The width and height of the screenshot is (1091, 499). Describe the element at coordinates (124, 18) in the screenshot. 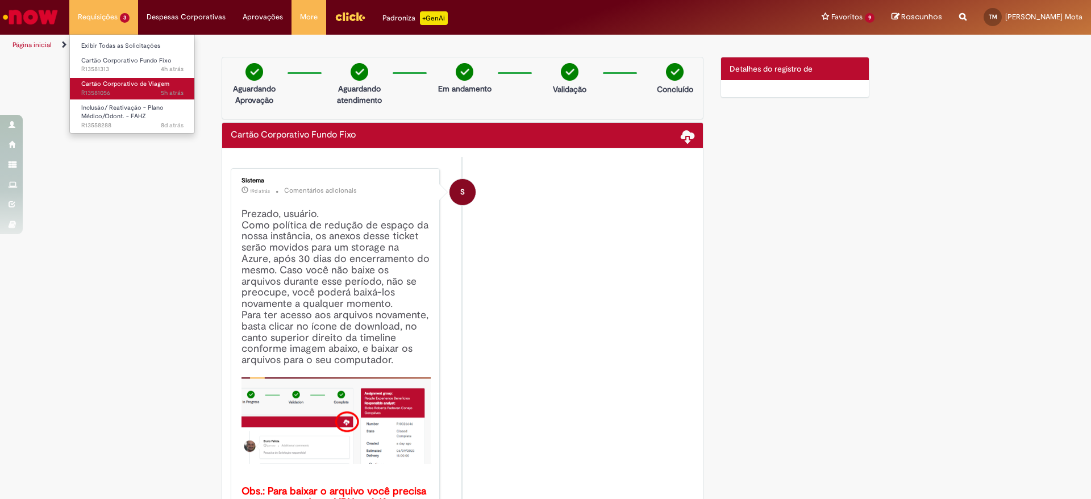

I see `span: 3` at that location.